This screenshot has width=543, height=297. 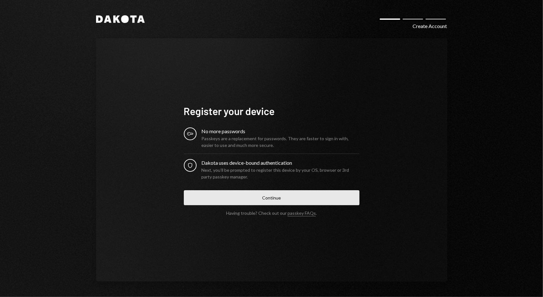 I want to click on div: Dakota uses device-bound authentication, so click(x=281, y=163).